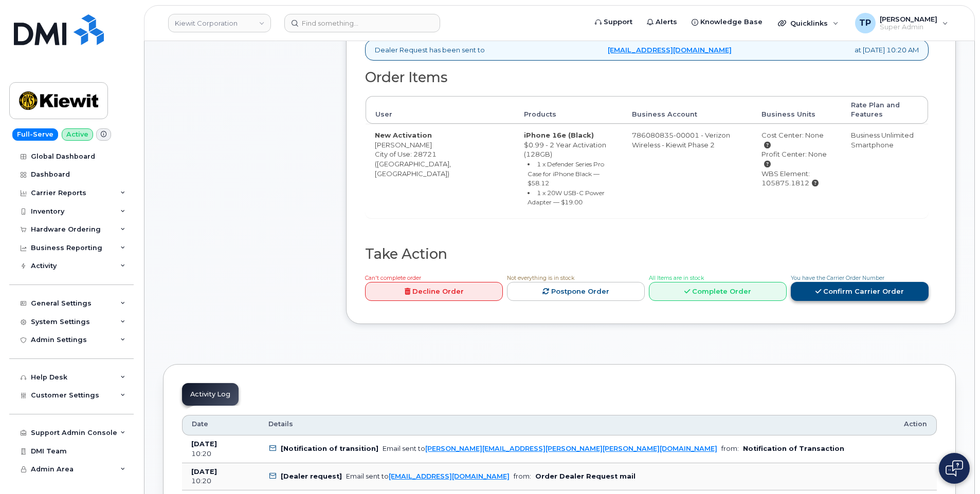 The image size is (980, 494). I want to click on strong: New Activation, so click(403, 135).